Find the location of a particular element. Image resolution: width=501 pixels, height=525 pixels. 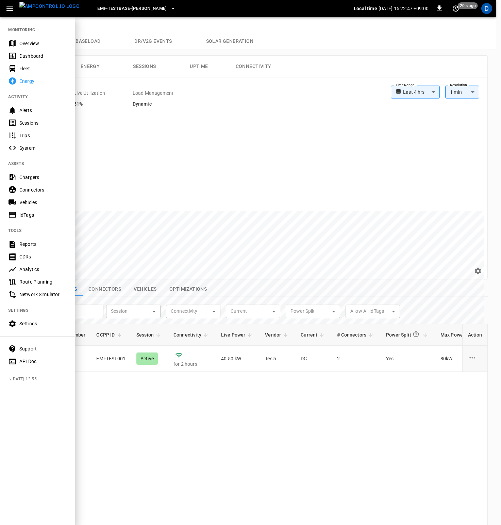

div: Route Planning is located at coordinates (43, 282).